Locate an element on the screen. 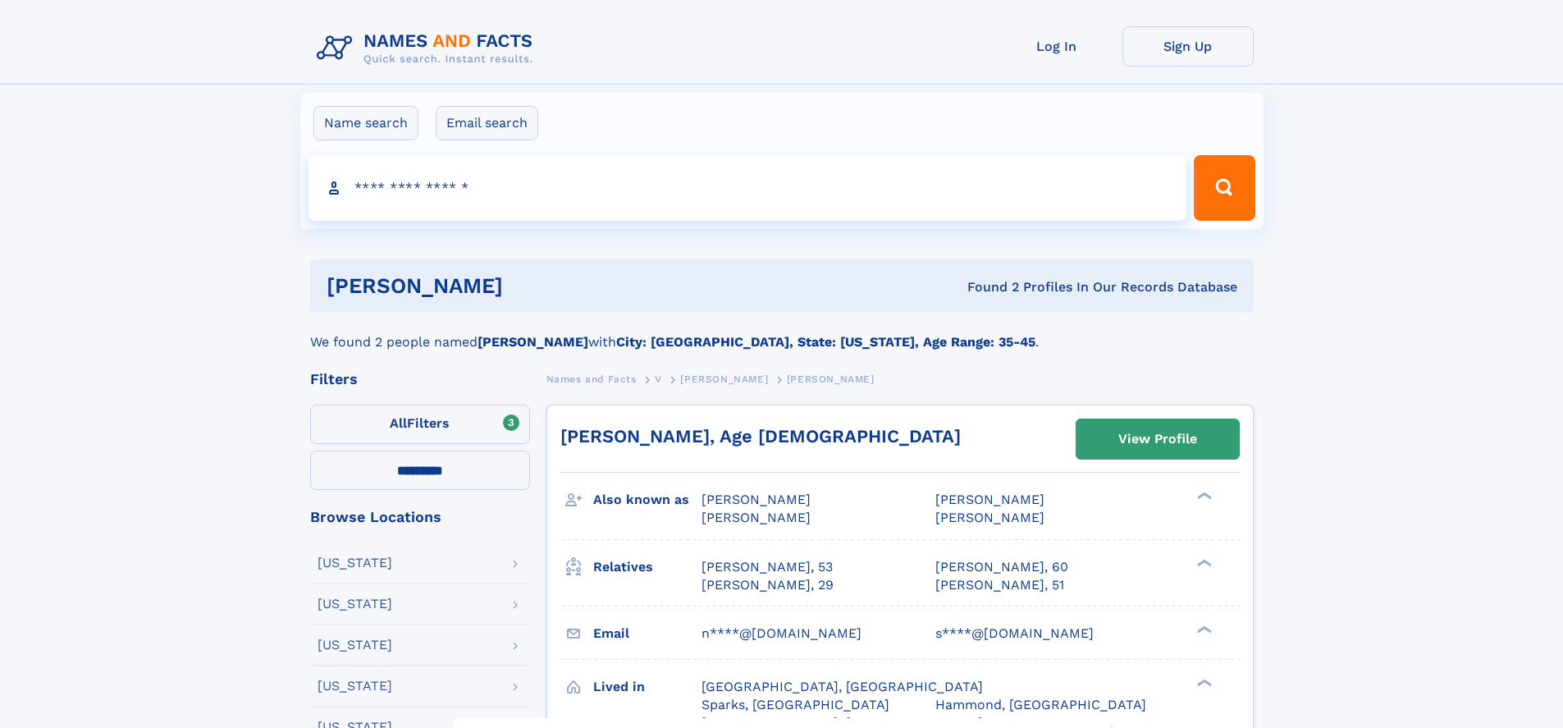 This screenshot has width=1563, height=728. h3: Relatives is located at coordinates (647, 567).